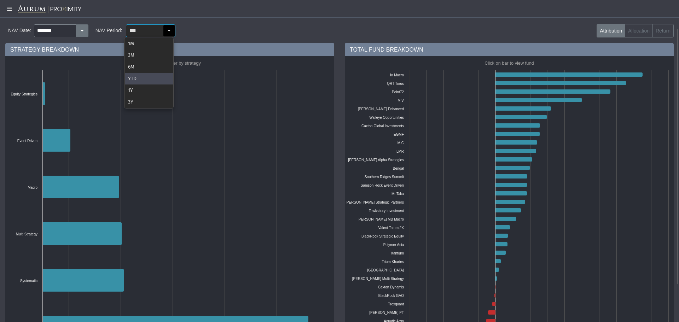  Describe the element at coordinates (170, 50) in the screenshot. I see `div: STRATEGY BREAKDOWN` at that location.